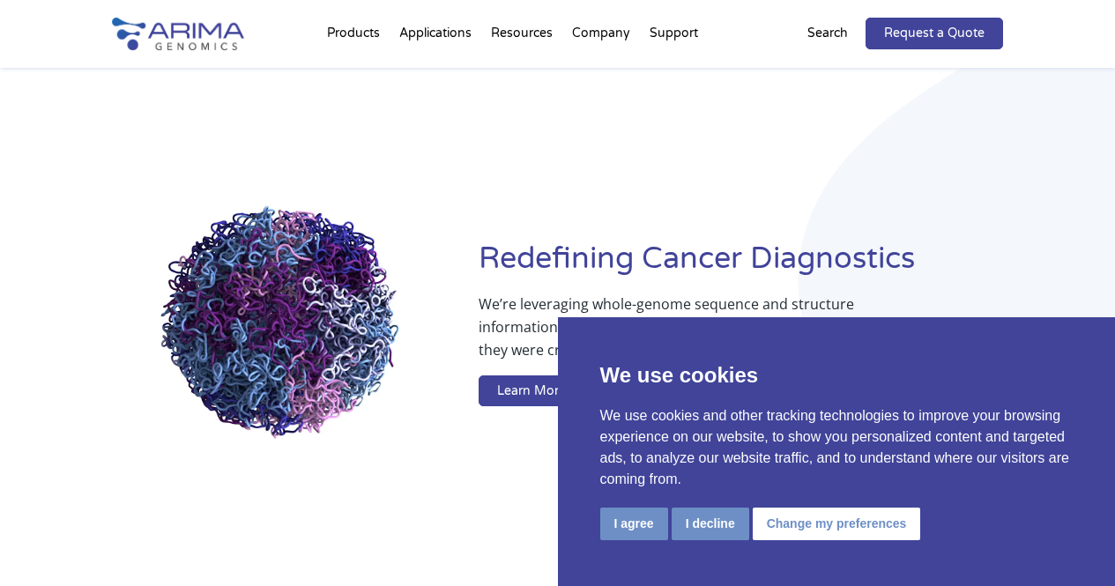 The image size is (1115, 586). What do you see at coordinates (837, 524) in the screenshot?
I see `button: Change my preferences` at bounding box center [837, 524].